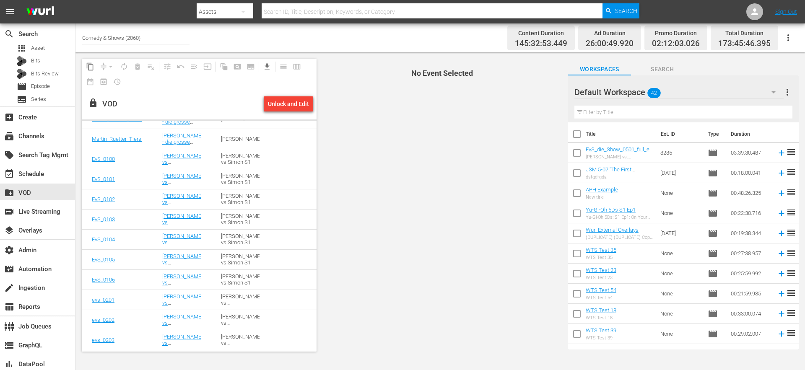 This screenshot has height=370, width=805. What do you see at coordinates (9, 174) in the screenshot?
I see `span: Schedule` at bounding box center [9, 174].